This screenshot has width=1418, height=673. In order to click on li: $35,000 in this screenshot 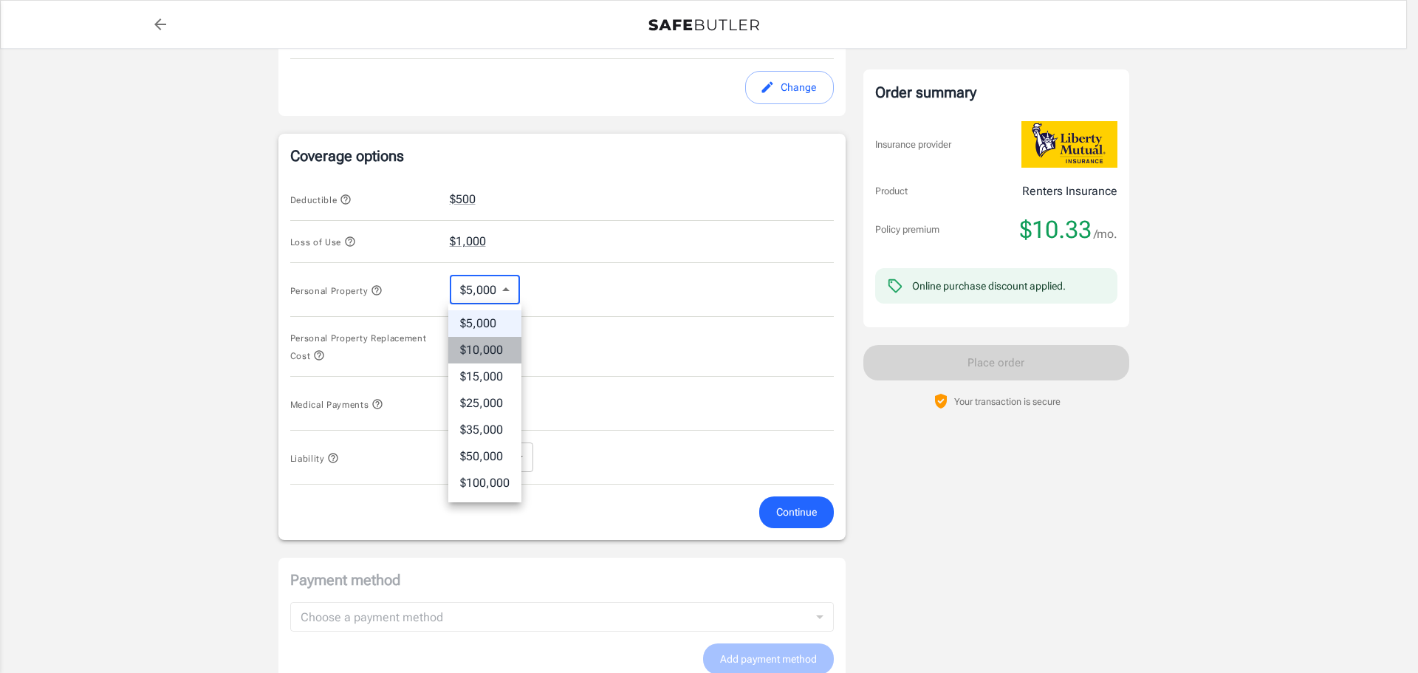, I will do `click(485, 430)`.